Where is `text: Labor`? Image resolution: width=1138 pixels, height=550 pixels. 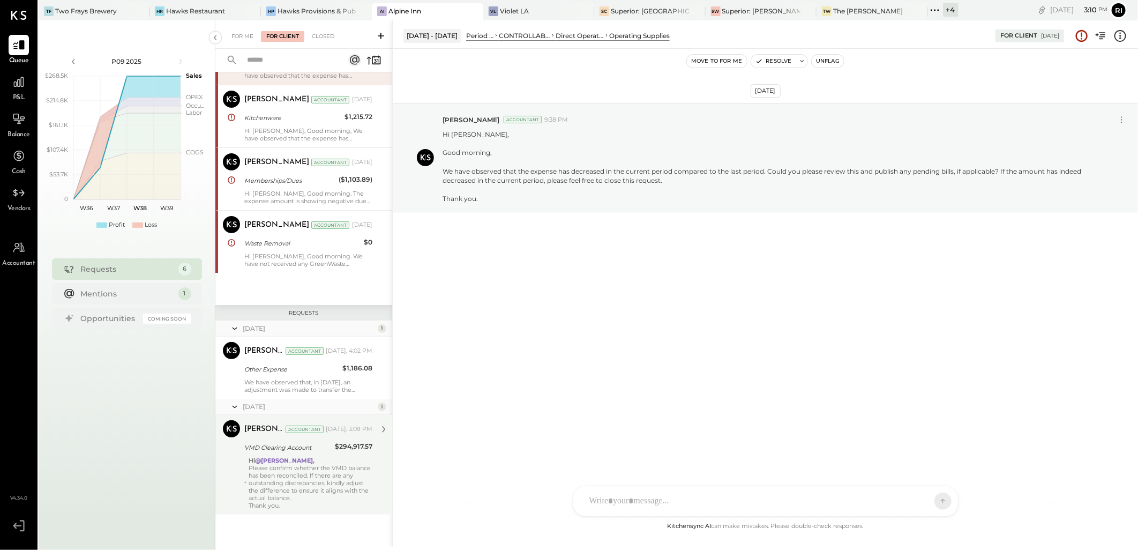
text: Labor is located at coordinates (194, 113).